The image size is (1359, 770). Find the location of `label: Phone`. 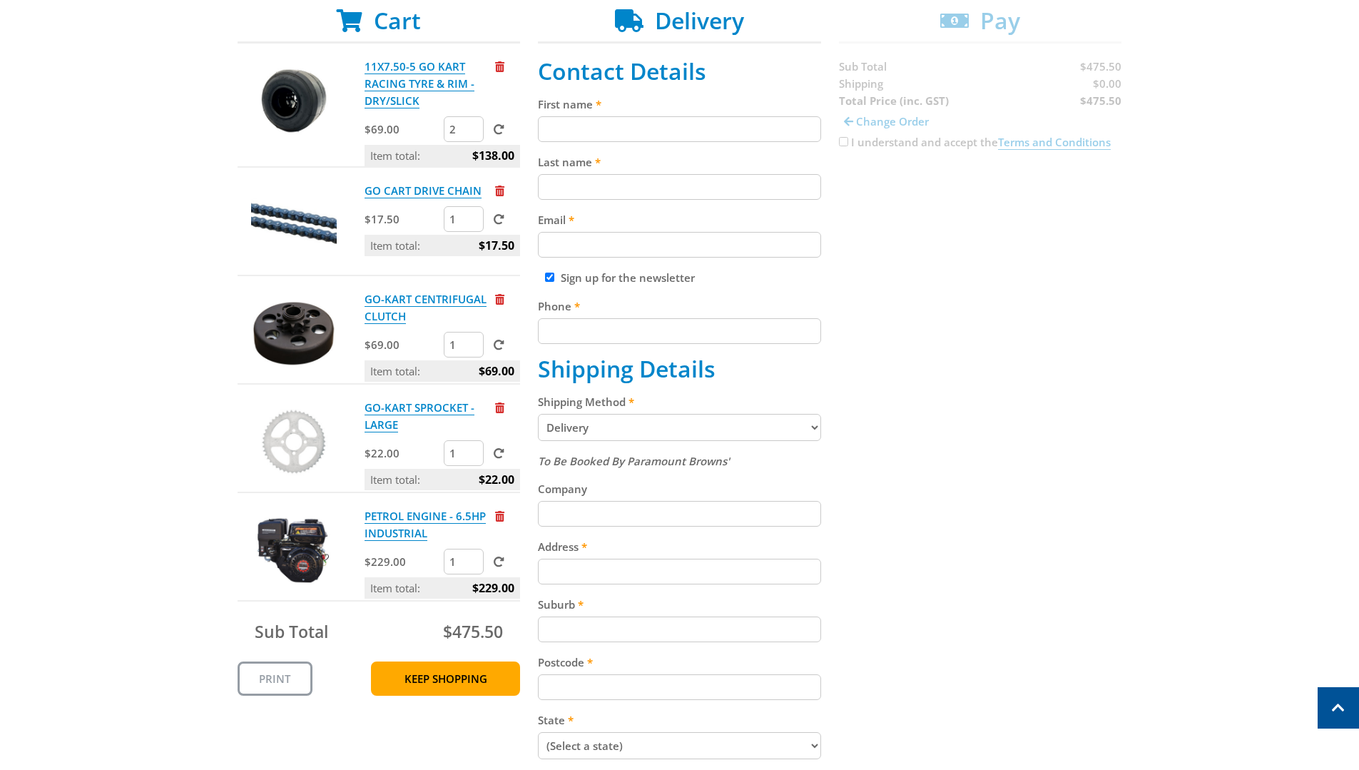

label: Phone is located at coordinates (679, 306).